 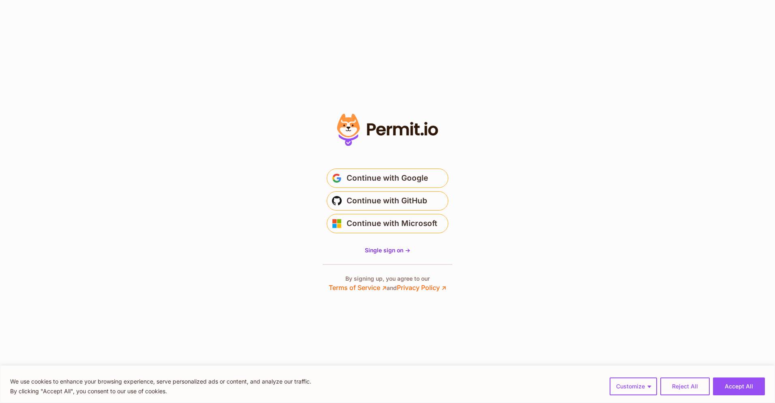 What do you see at coordinates (739, 387) in the screenshot?
I see `button: Accept All` at bounding box center [739, 387].